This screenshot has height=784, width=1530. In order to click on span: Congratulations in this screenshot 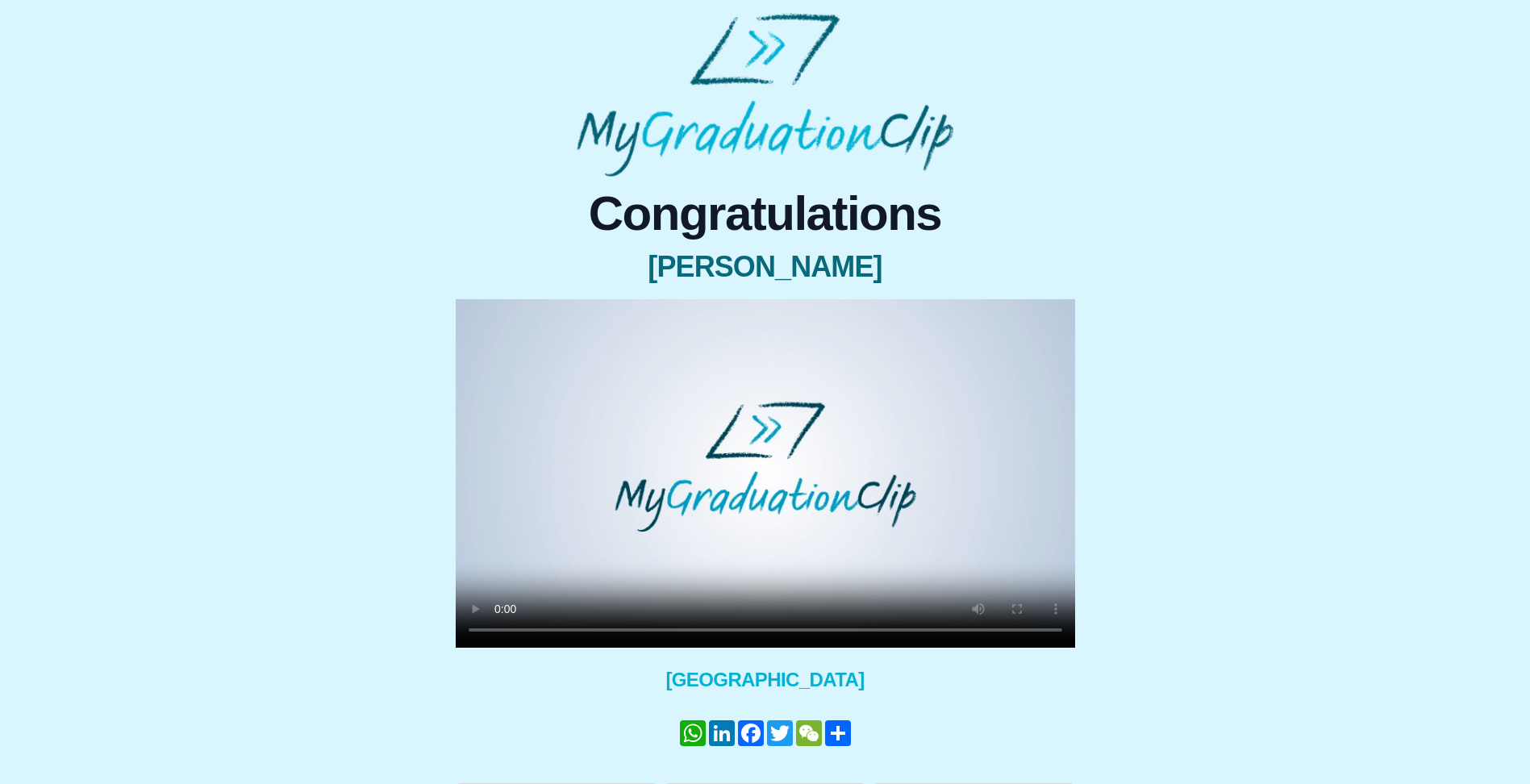, I will do `click(765, 213)`.